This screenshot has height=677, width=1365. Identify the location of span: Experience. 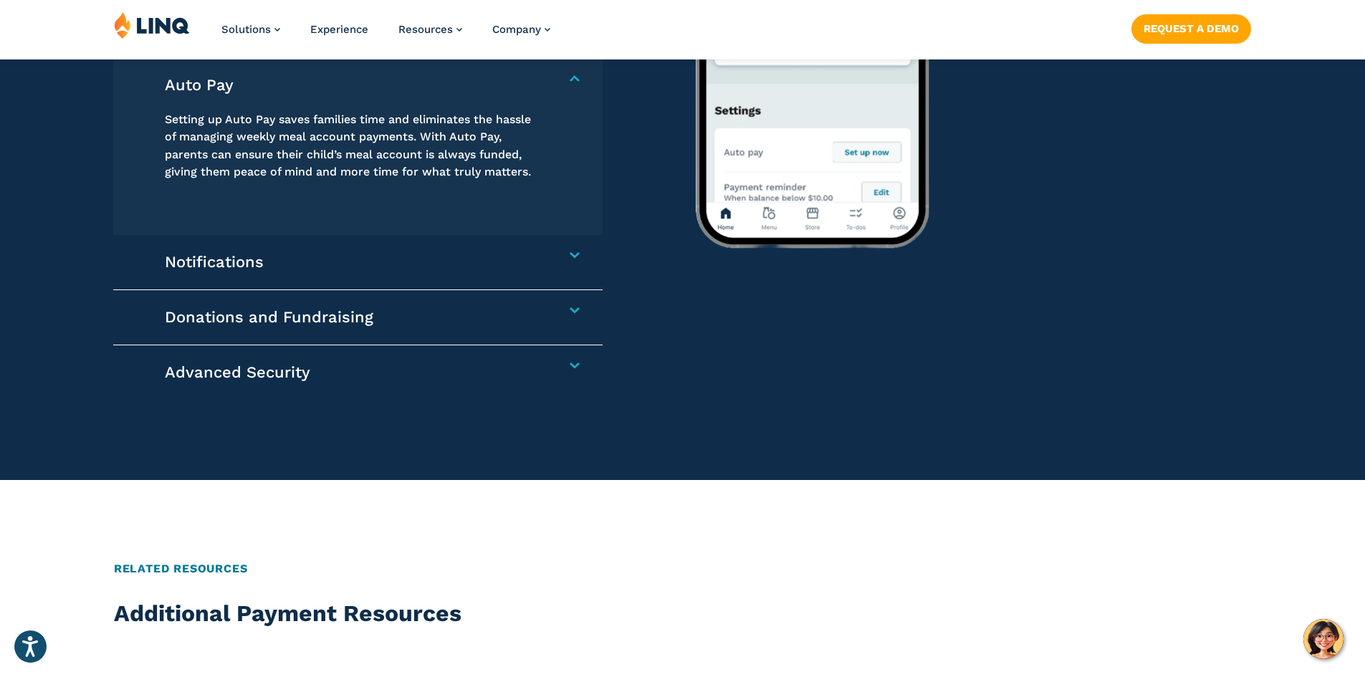
(339, 29).